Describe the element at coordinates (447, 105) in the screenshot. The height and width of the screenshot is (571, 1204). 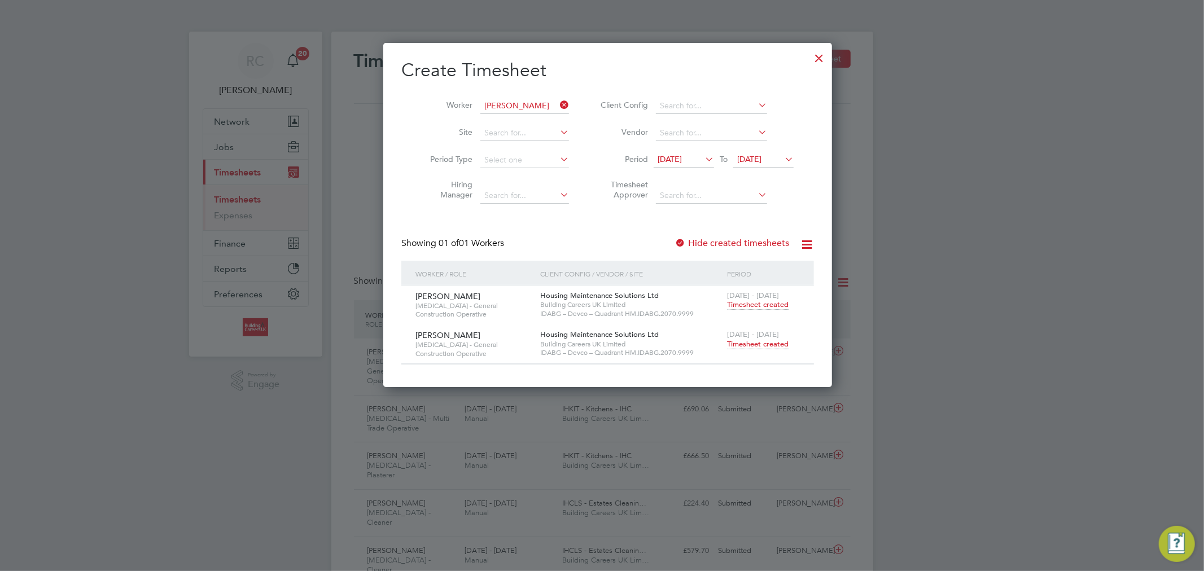
I see `label: Worker` at that location.